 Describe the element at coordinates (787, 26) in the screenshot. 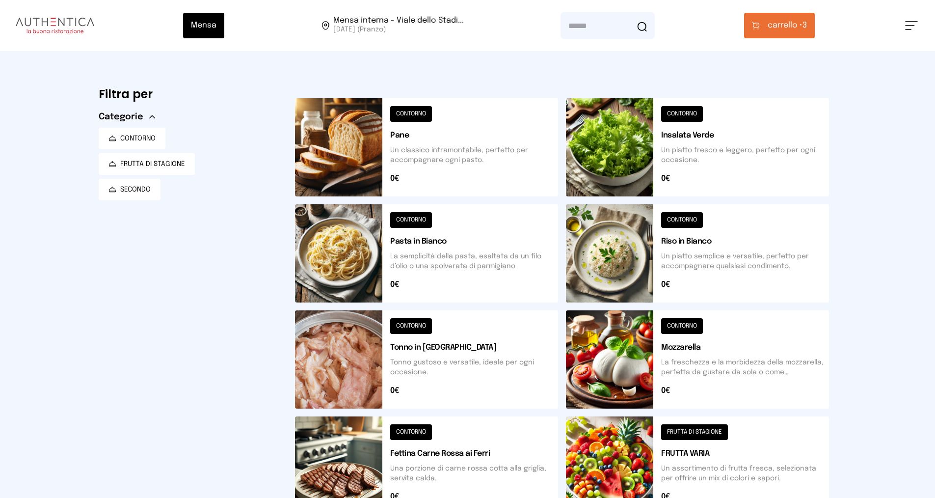

I see `span: 3` at that location.